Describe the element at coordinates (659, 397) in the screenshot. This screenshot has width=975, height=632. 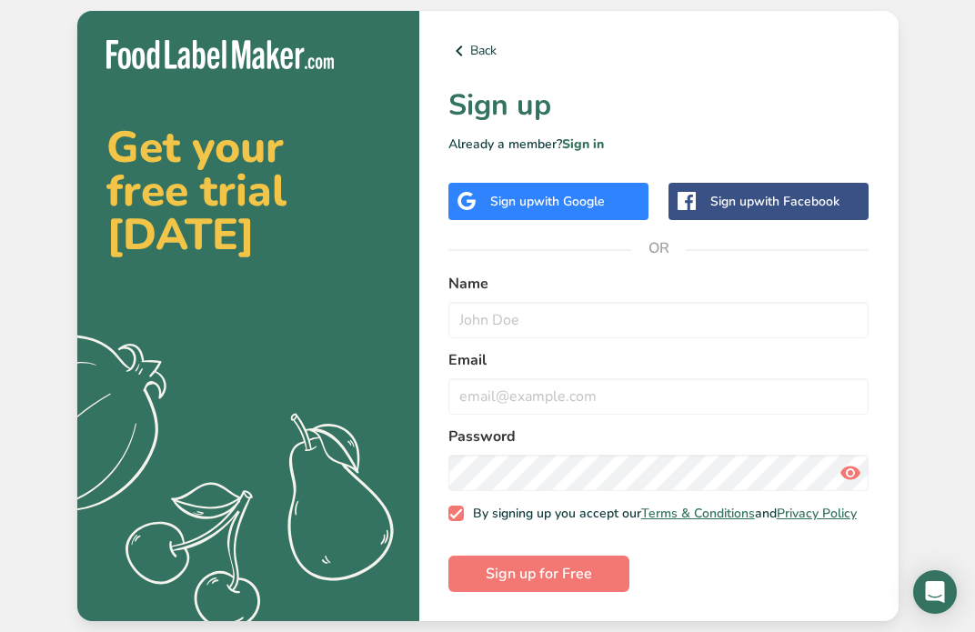
I see `input: email@example.com` at that location.